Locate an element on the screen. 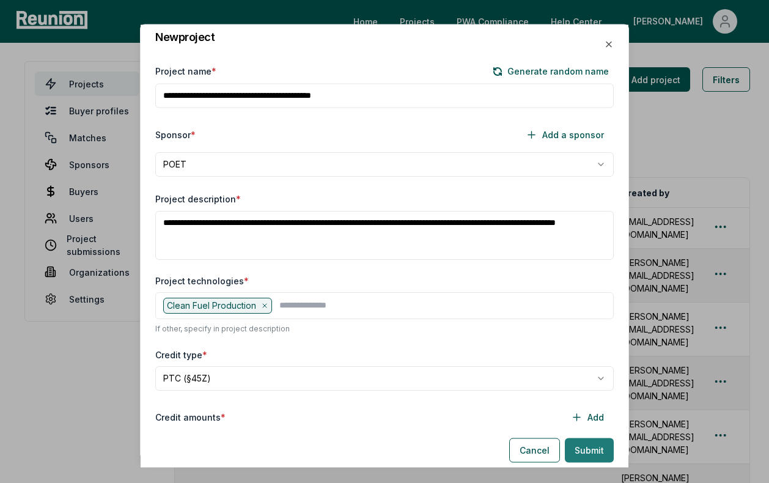  button: Submit is located at coordinates (589, 450).